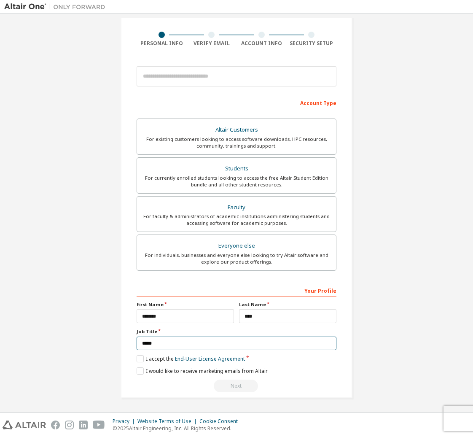 Image resolution: width=473 pixels, height=437 pixels. I want to click on img: instagram.svg, so click(69, 425).